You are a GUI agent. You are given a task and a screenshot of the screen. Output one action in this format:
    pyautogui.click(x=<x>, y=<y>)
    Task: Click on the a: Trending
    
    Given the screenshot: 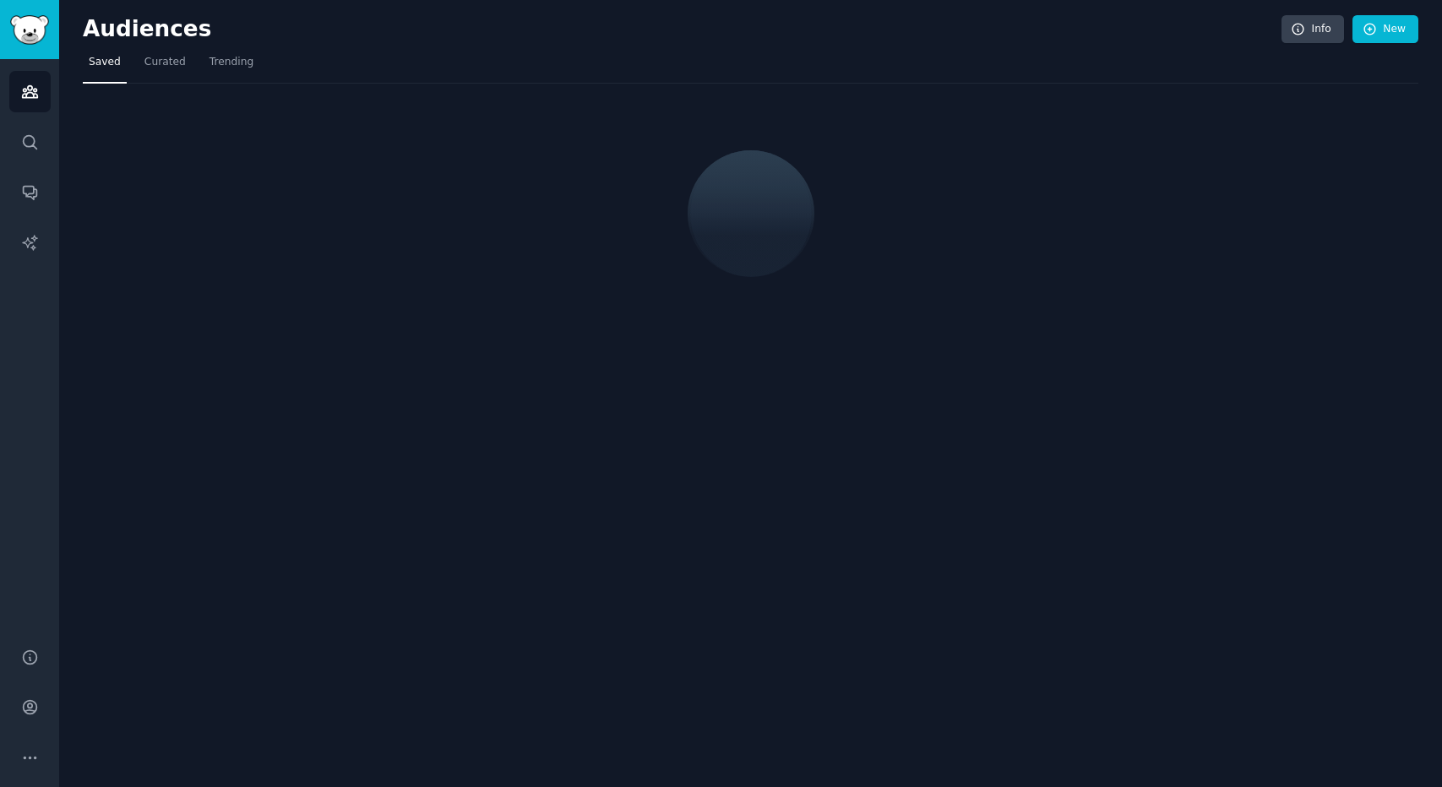 What is the action you would take?
    pyautogui.click(x=231, y=66)
    